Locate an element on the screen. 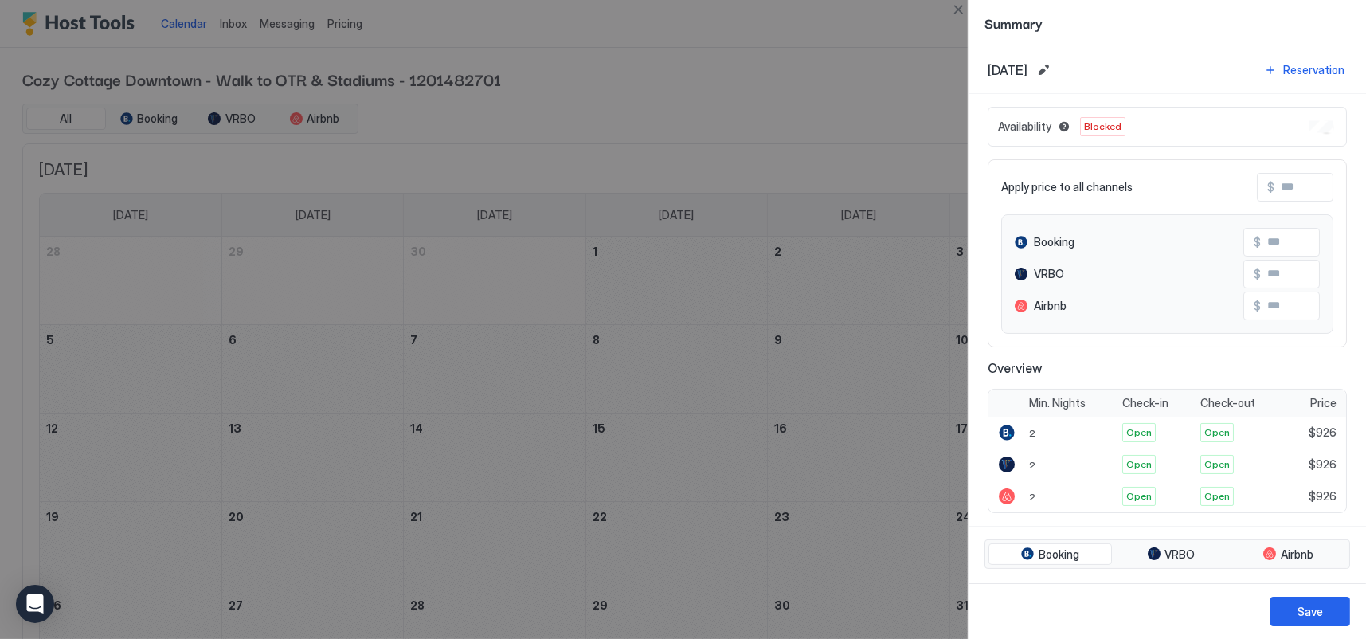 This screenshot has width=1366, height=639. div: tab-group is located at coordinates (1167, 554).